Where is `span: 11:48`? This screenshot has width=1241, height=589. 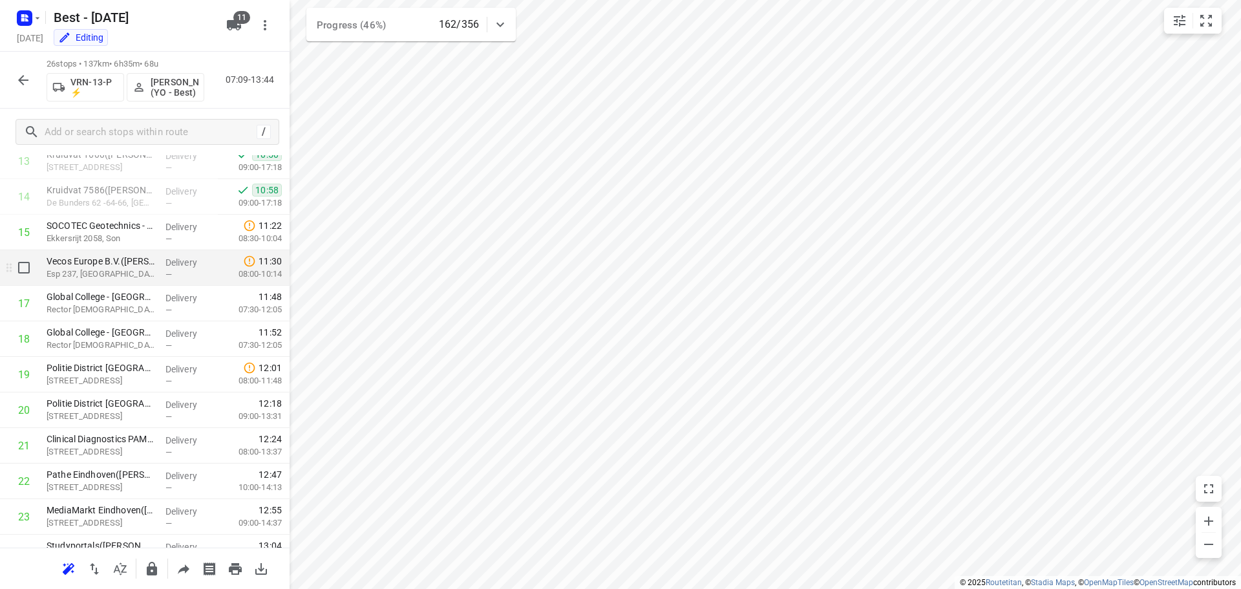 span: 11:48 is located at coordinates (270, 297).